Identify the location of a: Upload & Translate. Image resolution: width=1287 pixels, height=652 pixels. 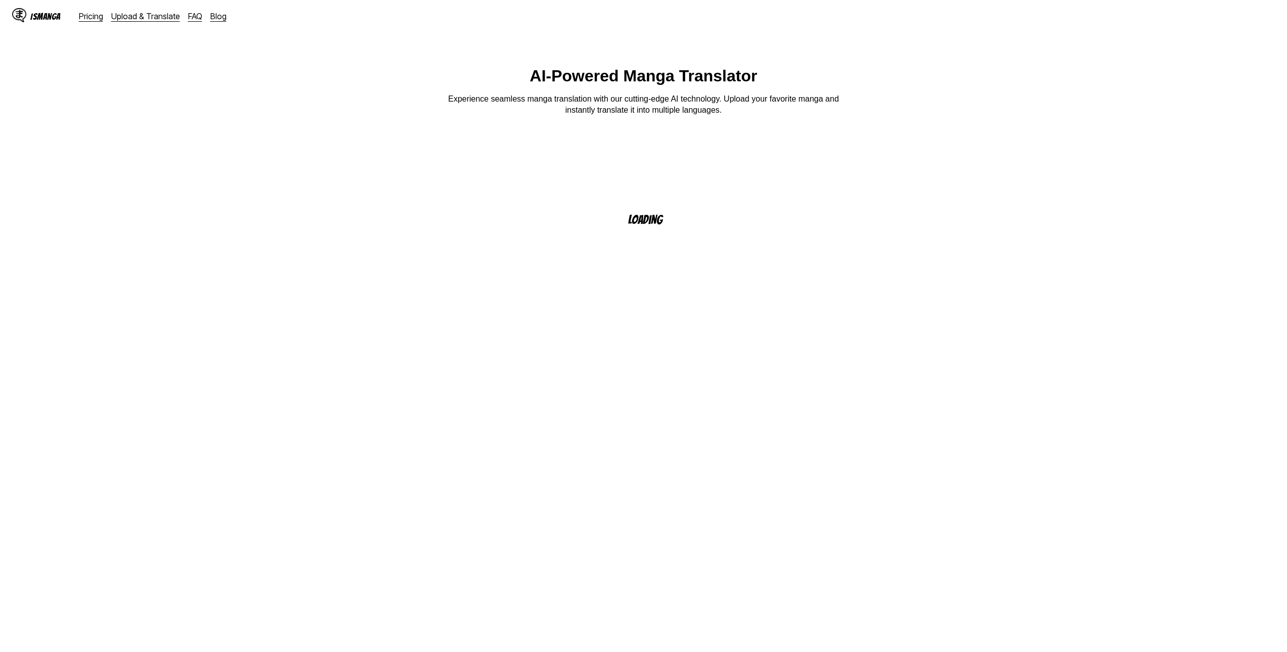
(146, 16).